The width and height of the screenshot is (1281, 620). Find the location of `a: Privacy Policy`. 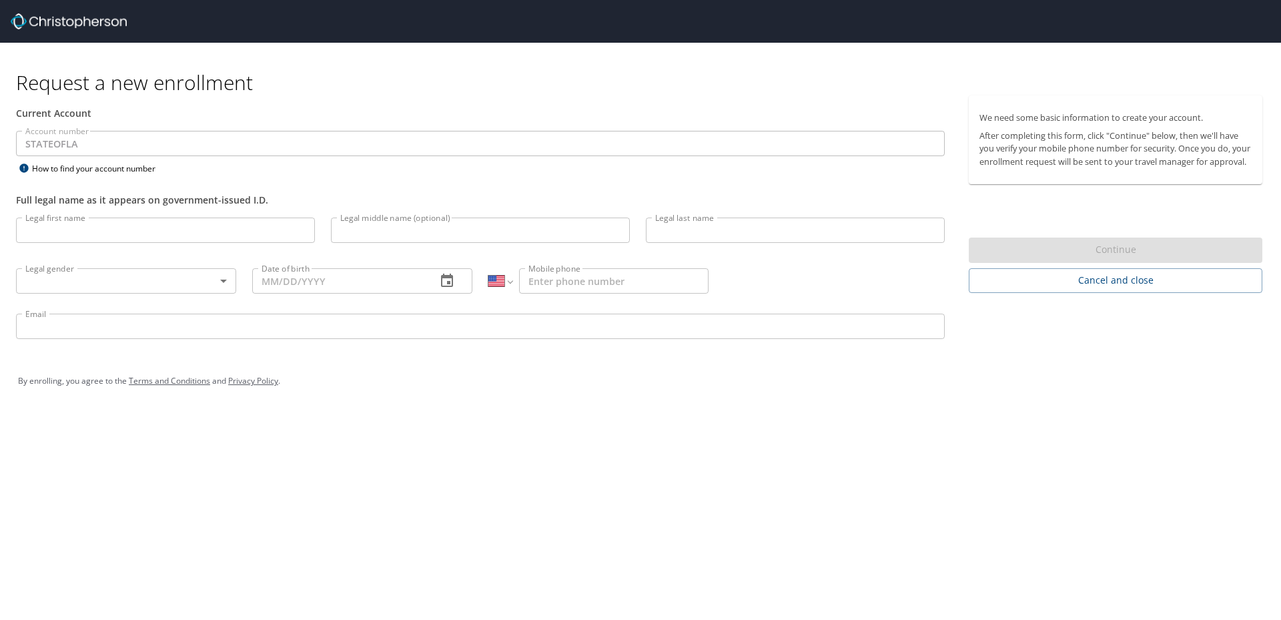

a: Privacy Policy is located at coordinates (253, 380).